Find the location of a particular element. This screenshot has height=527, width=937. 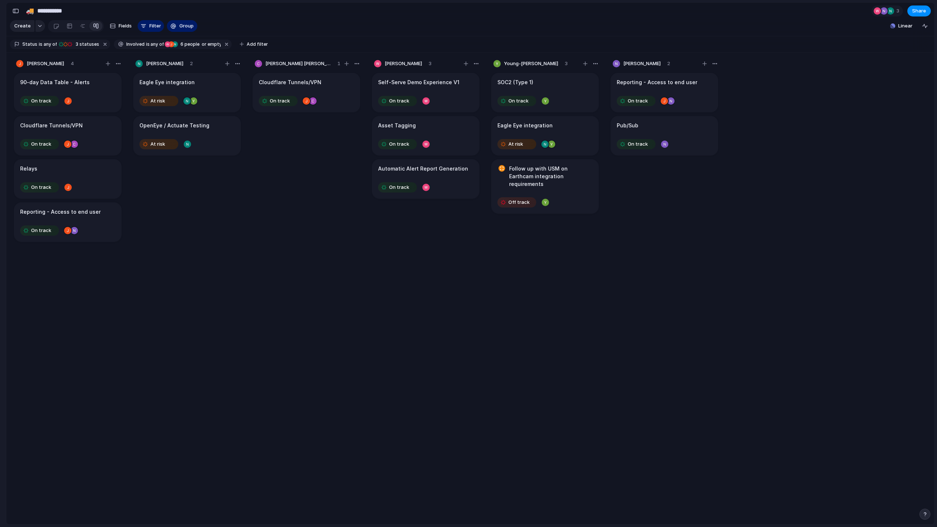

span: or empty is located at coordinates (210, 44).